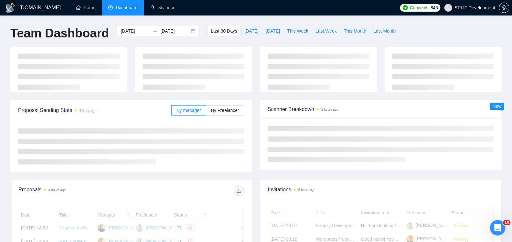 The height and width of the screenshot is (242, 512). I want to click on span: 10, so click(507, 223).